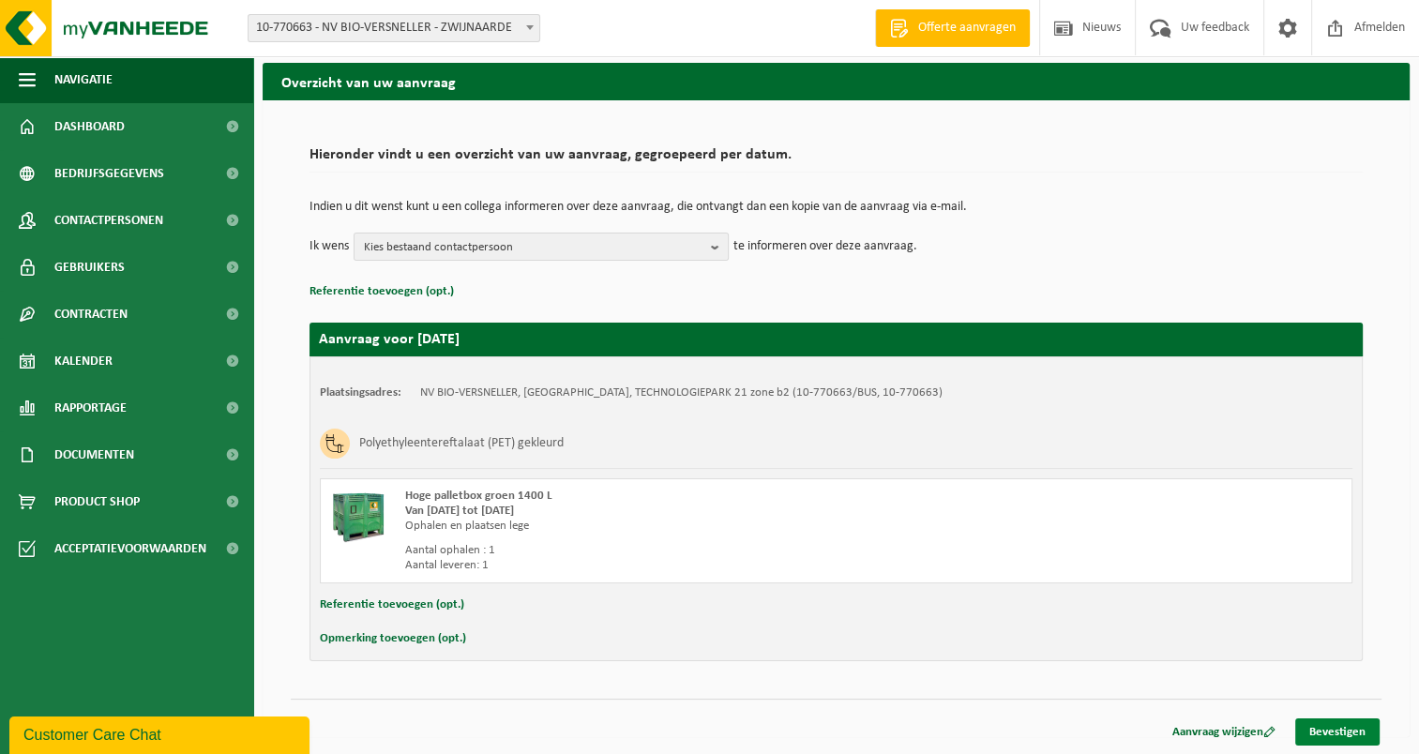 This screenshot has height=754, width=1419. What do you see at coordinates (360, 392) in the screenshot?
I see `strong: Plaatsingsadres:` at bounding box center [360, 392].